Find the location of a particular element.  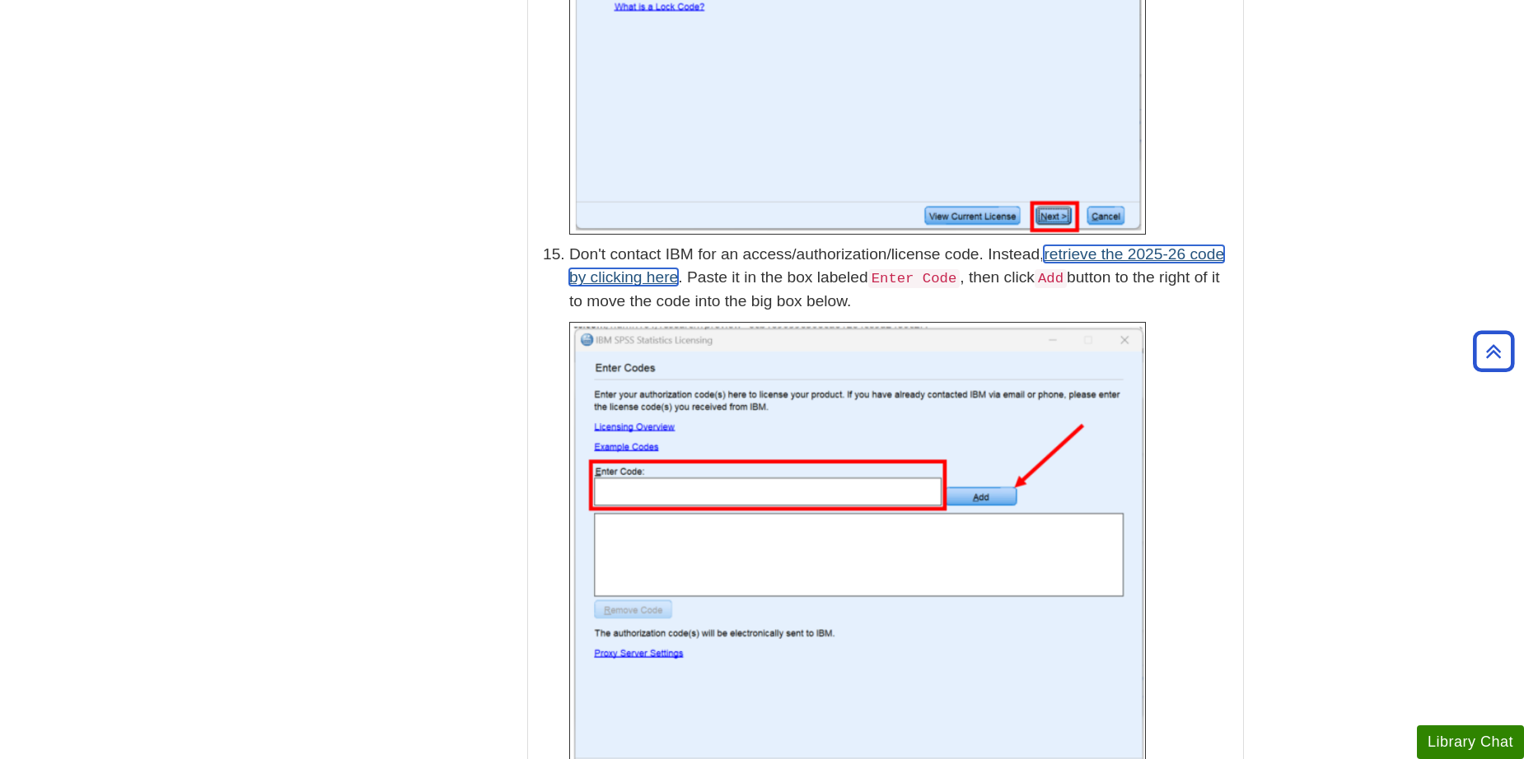

p: Don't contact IBM for an access/authorization/license code. Instead, . Paste it in the box labele... is located at coordinates (902, 278).